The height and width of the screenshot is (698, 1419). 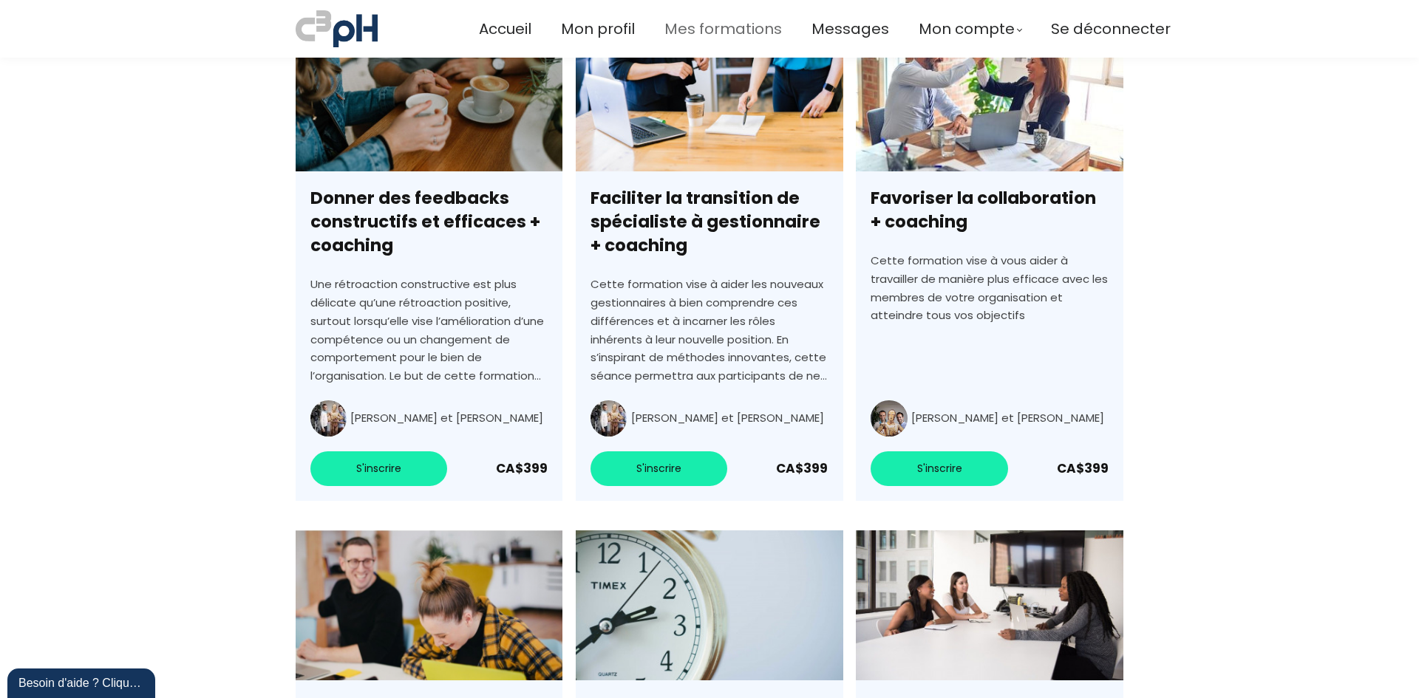 What do you see at coordinates (850, 29) in the screenshot?
I see `span: Messages` at bounding box center [850, 29].